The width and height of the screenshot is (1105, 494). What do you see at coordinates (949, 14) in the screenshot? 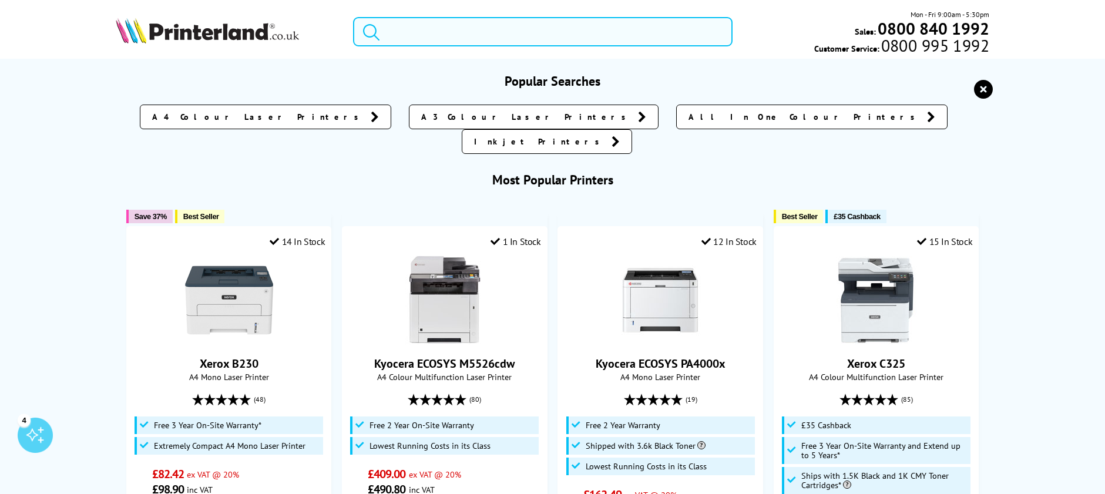
I see `span: Mon - Fri 9:00am - 5:30pm` at bounding box center [949, 14].